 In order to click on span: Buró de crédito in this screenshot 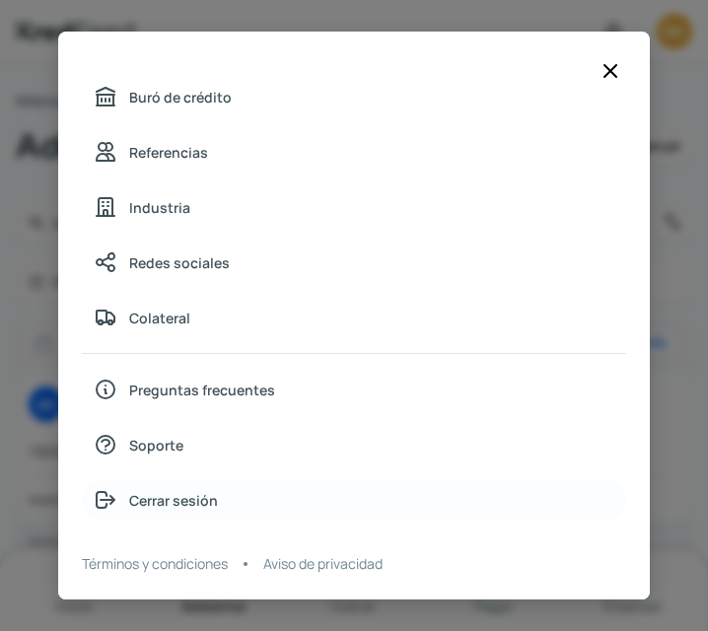, I will do `click(180, 97)`.